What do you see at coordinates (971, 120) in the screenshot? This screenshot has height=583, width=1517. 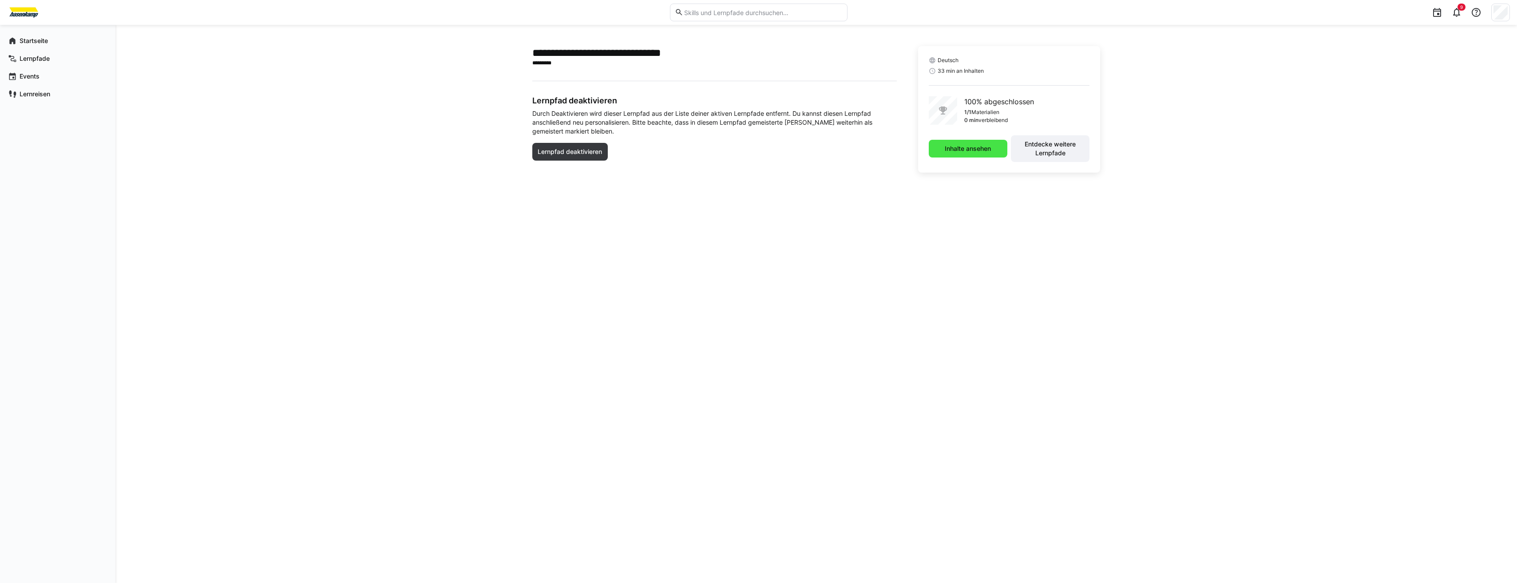 I see `p: 0 min` at bounding box center [971, 120].